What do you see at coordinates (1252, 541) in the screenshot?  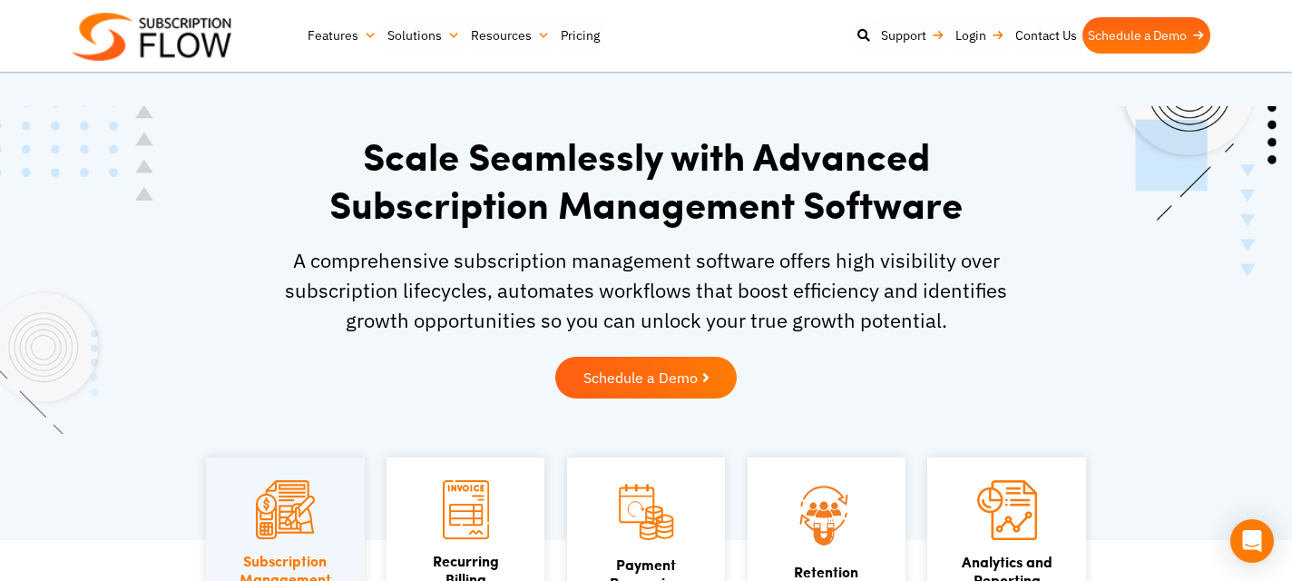 I see `div: Open Intercom Messenger` at bounding box center [1252, 541].